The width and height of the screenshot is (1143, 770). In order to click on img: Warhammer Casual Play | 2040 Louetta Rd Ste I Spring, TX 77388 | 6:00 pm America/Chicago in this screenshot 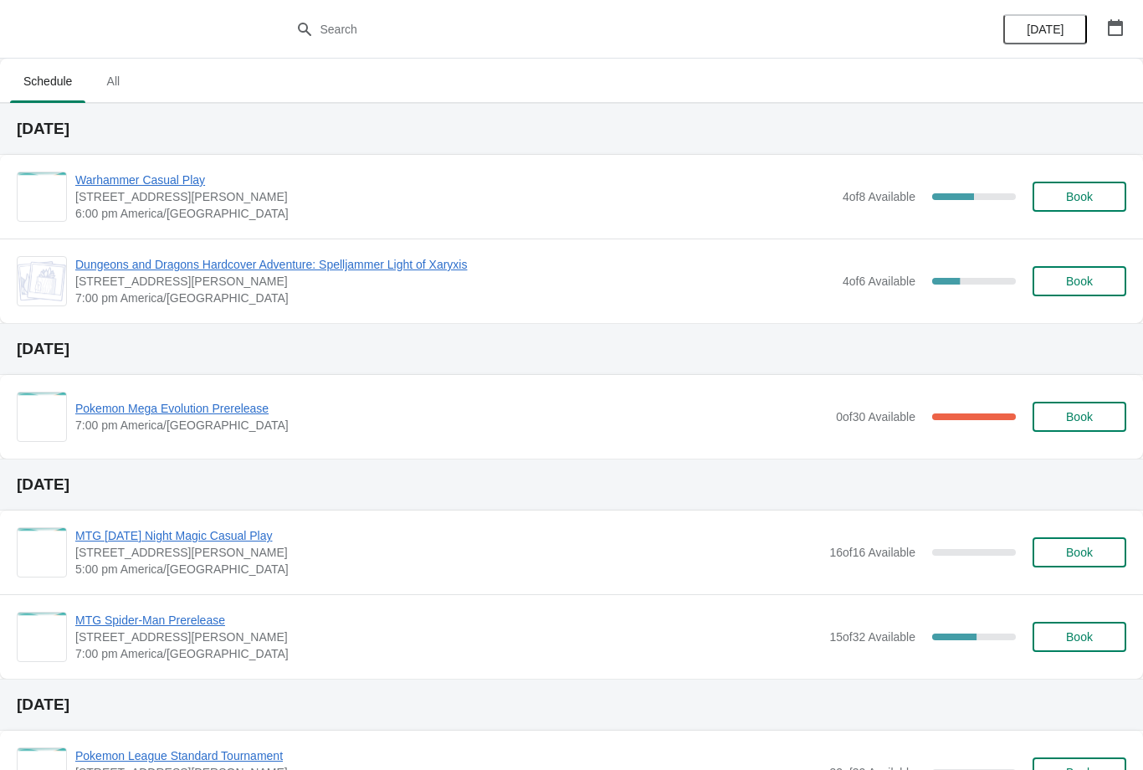, I will do `click(42, 197)`.